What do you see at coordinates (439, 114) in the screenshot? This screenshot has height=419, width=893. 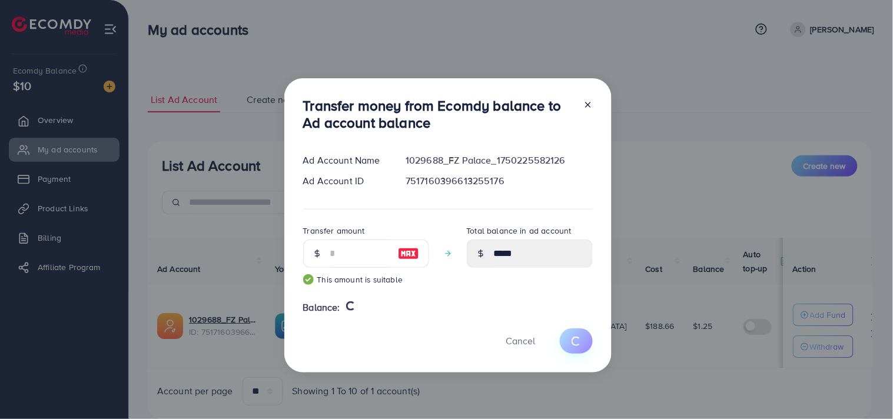 I see `h3: Transfer money from Ecomdy balance to Ad account balance` at bounding box center [439, 114].